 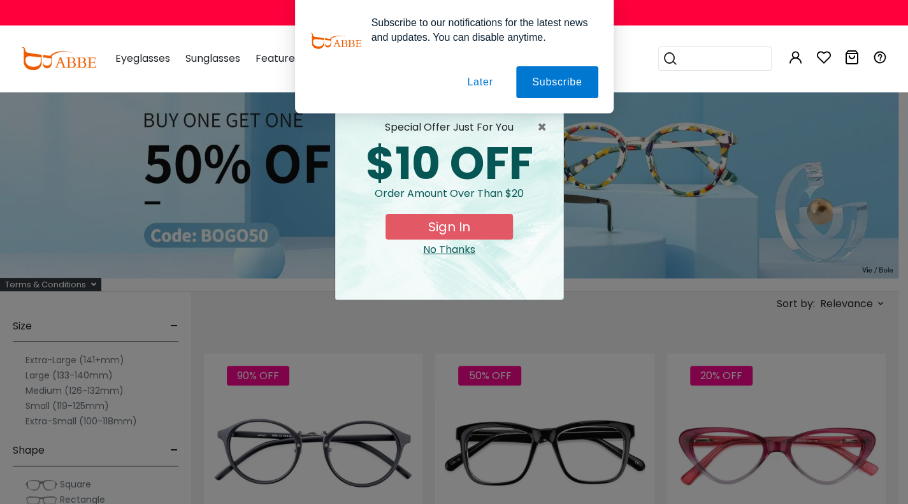 I want to click on div: Order amount over than $20, so click(x=449, y=200).